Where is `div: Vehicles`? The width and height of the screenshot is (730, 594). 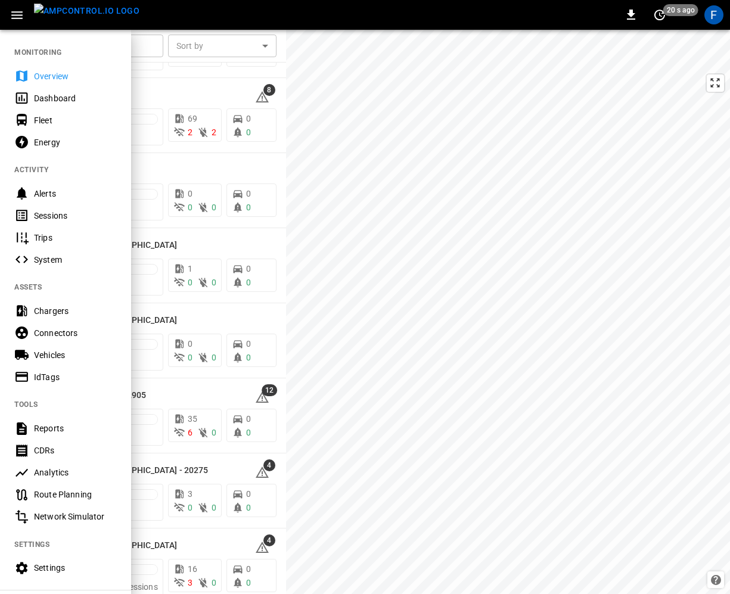 div: Vehicles is located at coordinates (75, 355).